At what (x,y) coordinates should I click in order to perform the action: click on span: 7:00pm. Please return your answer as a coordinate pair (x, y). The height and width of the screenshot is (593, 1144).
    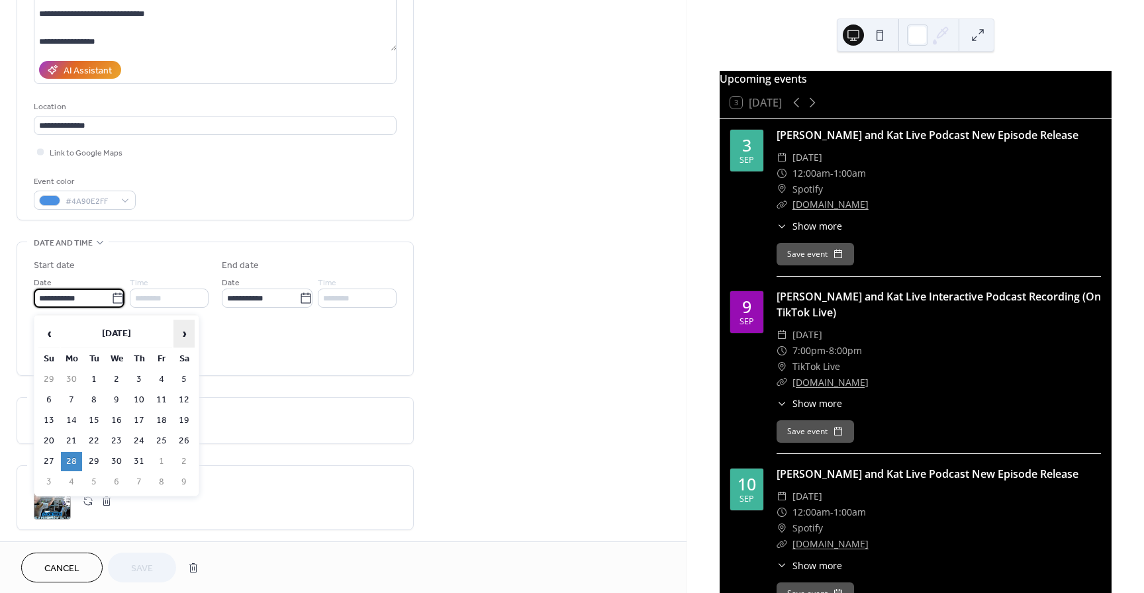
    Looking at the image, I should click on (809, 351).